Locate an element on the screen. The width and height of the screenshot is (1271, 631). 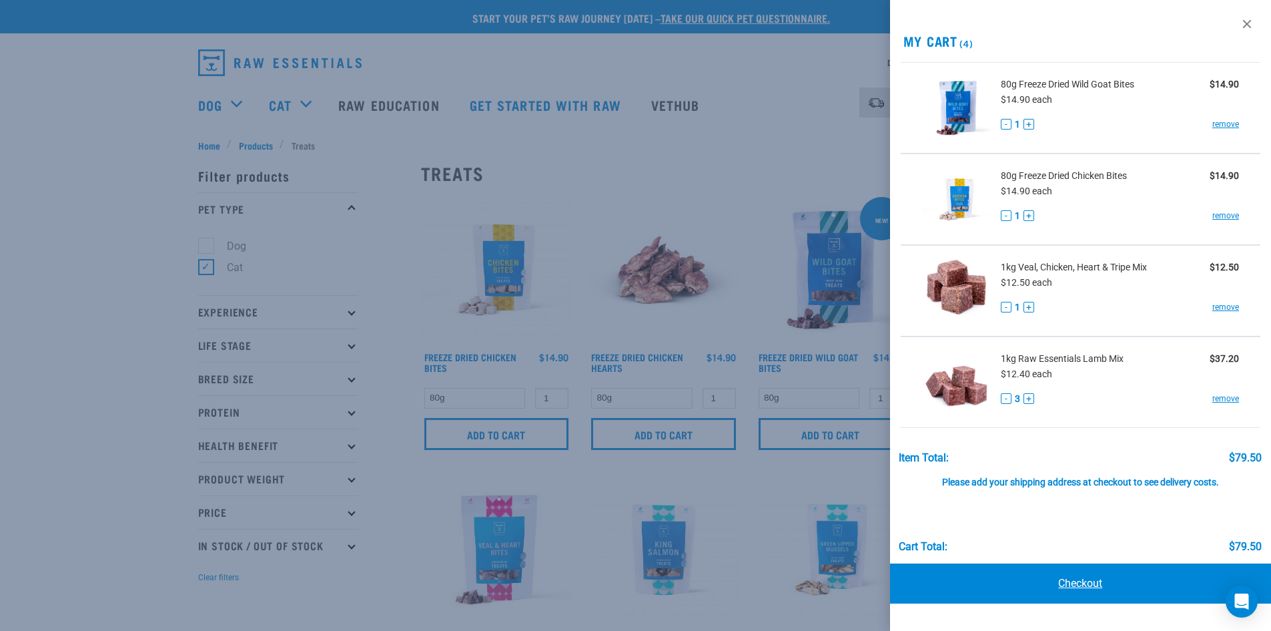
span: 1kg Raw Essentials Lamb Mix is located at coordinates (1062, 358).